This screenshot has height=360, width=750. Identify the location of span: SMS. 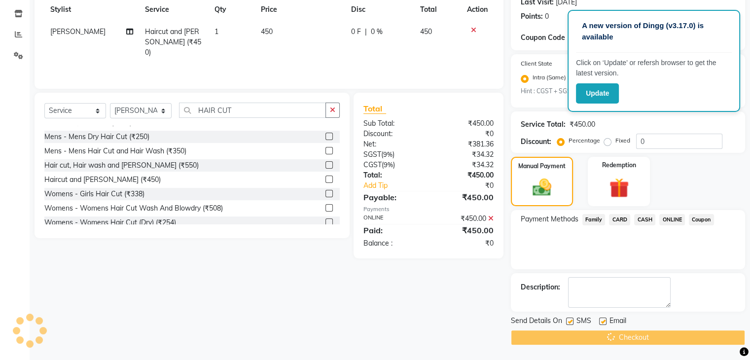
(584, 322).